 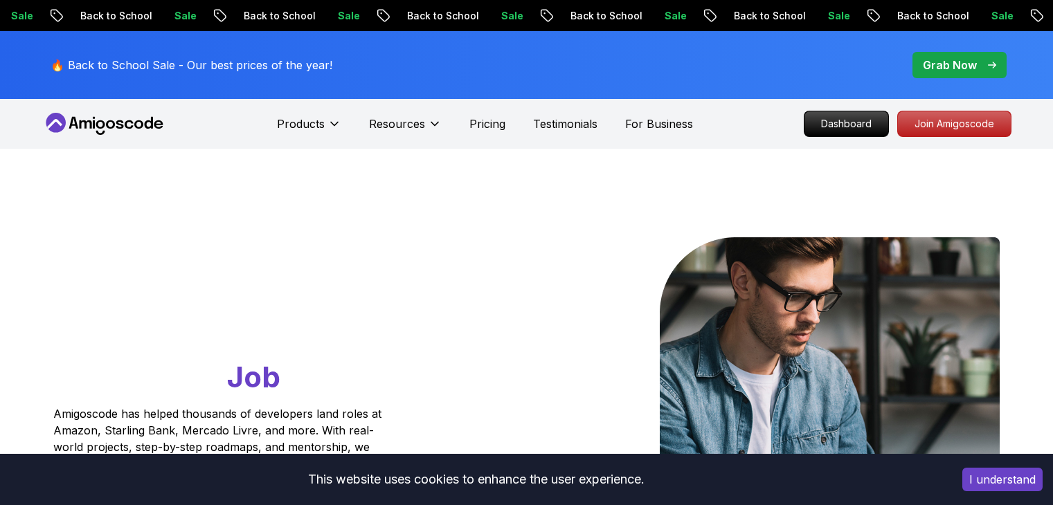 I want to click on p: Resources, so click(x=397, y=124).